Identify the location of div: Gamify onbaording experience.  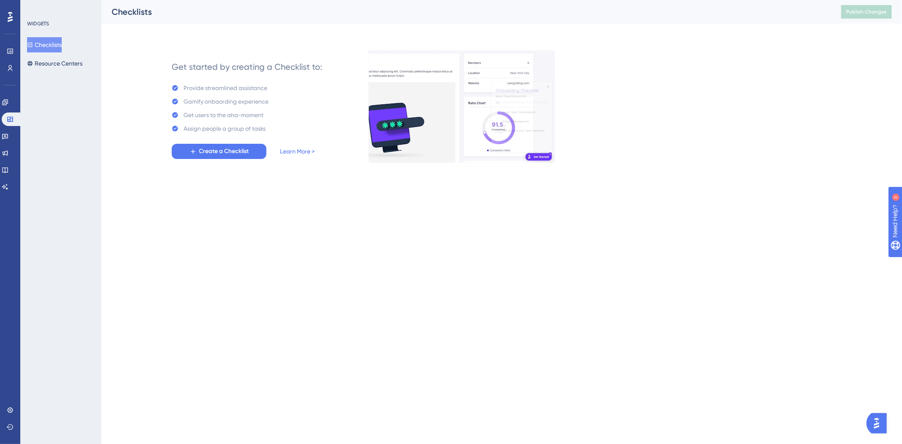
(226, 101).